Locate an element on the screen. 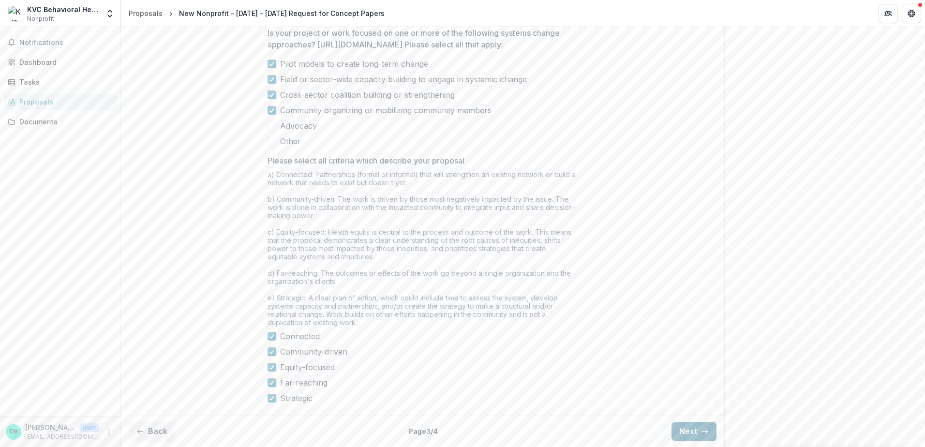 The image size is (925, 447). span: Nonprofit is located at coordinates (41, 19).